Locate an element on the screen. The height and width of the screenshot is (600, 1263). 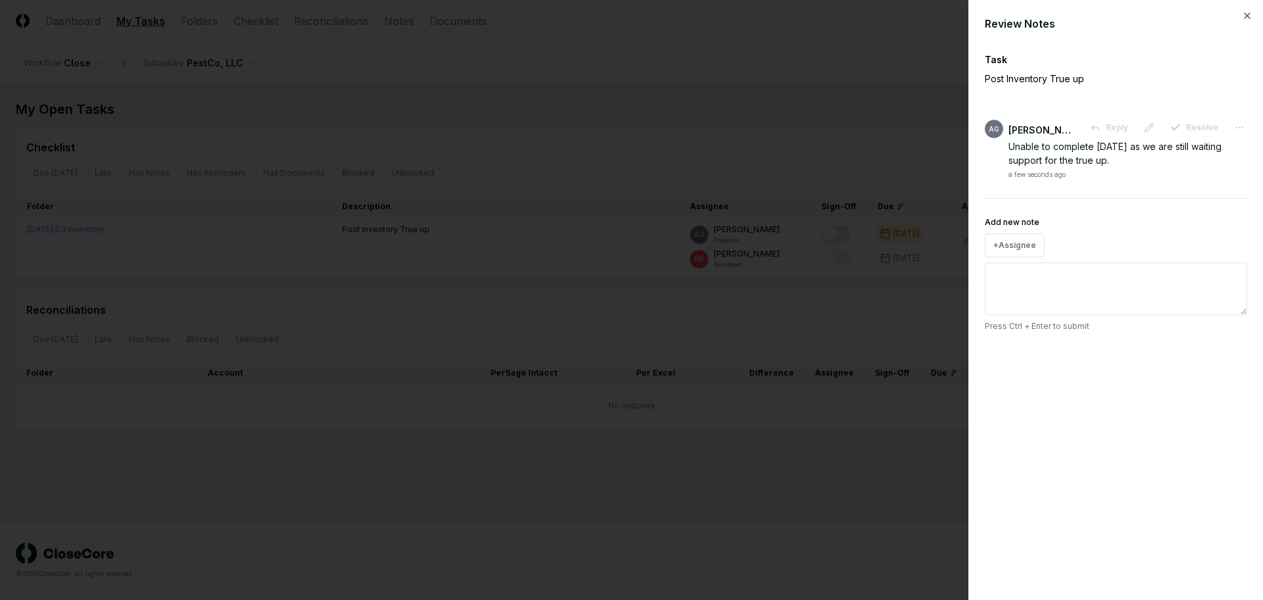
button: Resolve is located at coordinates (1194, 128).